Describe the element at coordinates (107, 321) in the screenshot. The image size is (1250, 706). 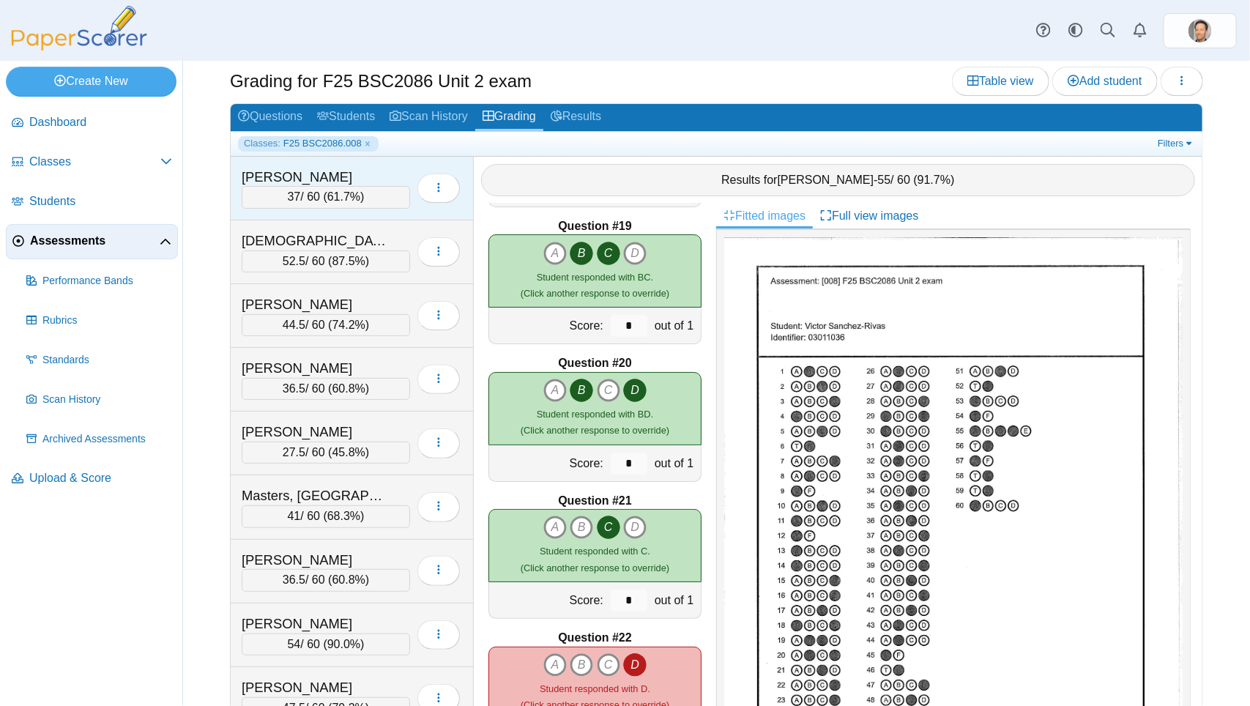
I see `span: Rubrics` at that location.